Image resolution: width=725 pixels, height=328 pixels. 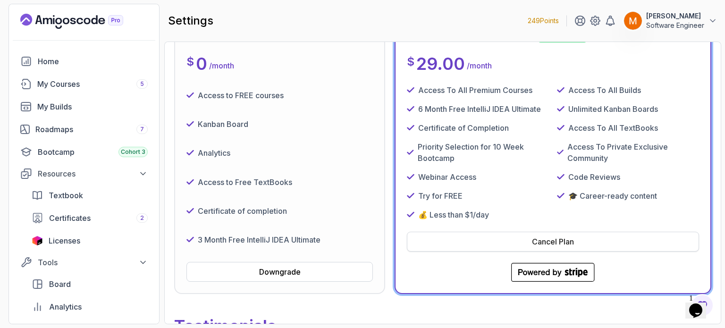 I want to click on div: Roadmaps, so click(x=92, y=129).